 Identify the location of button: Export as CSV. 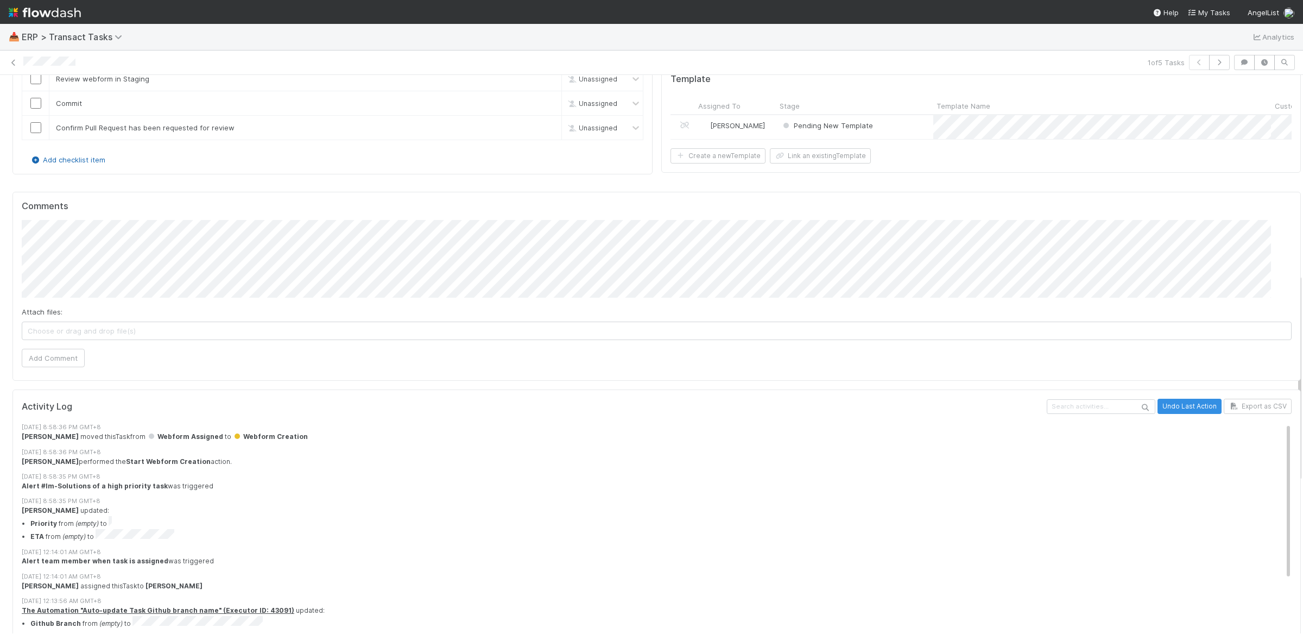
(1257, 406).